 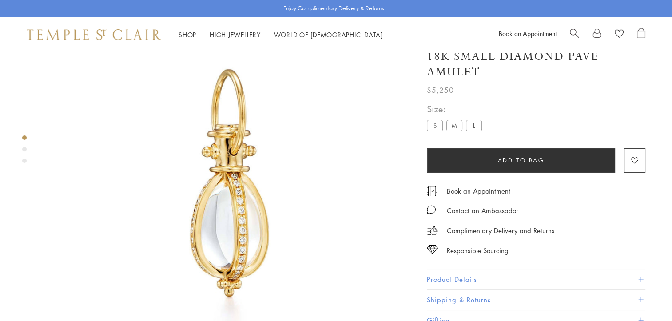 What do you see at coordinates (574, 35) in the screenshot?
I see `a: Search` at bounding box center [574, 35].